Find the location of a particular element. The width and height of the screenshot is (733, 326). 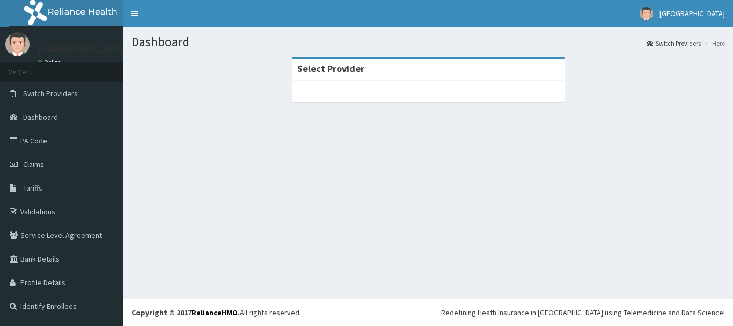

a: Online is located at coordinates (50, 62).